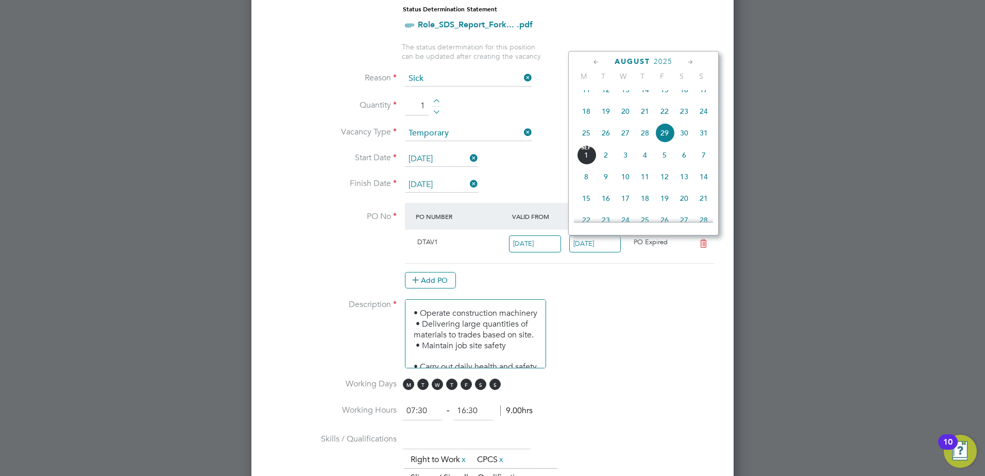 The height and width of the screenshot is (476, 985). What do you see at coordinates (439, 459) in the screenshot?
I see `li: Right to Work` at bounding box center [439, 459].